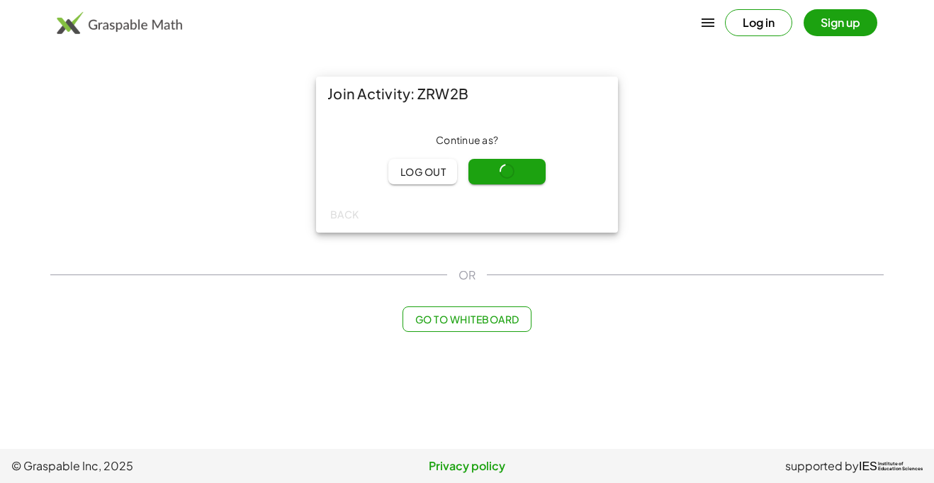  I want to click on a: IESInstitute ofEducation Sciences, so click(891, 466).